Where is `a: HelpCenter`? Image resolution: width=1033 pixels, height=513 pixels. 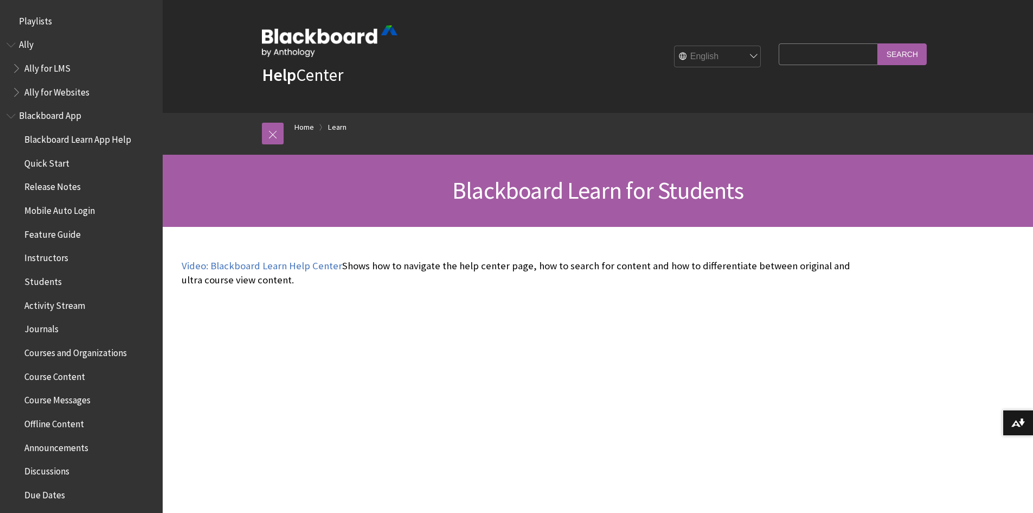
a: HelpCenter is located at coordinates (303, 75).